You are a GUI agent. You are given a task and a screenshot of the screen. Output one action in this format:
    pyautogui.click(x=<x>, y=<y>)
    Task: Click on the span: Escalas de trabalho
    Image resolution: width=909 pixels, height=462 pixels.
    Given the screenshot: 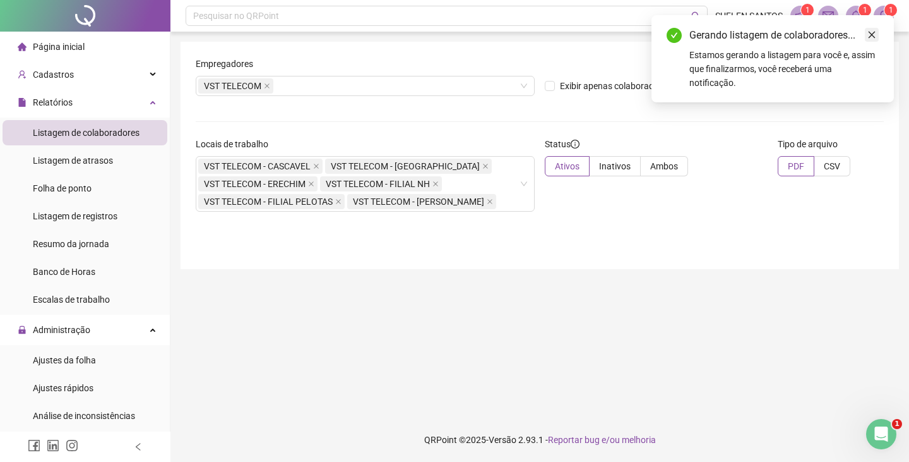 What is the action you would take?
    pyautogui.click(x=71, y=299)
    